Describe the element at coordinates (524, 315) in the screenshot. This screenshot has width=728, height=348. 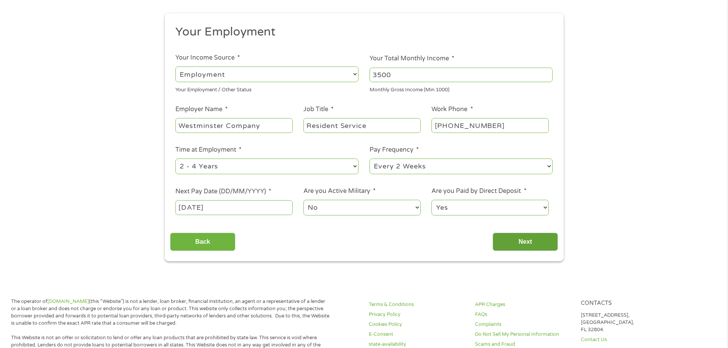
I see `a: FAQs` at that location.